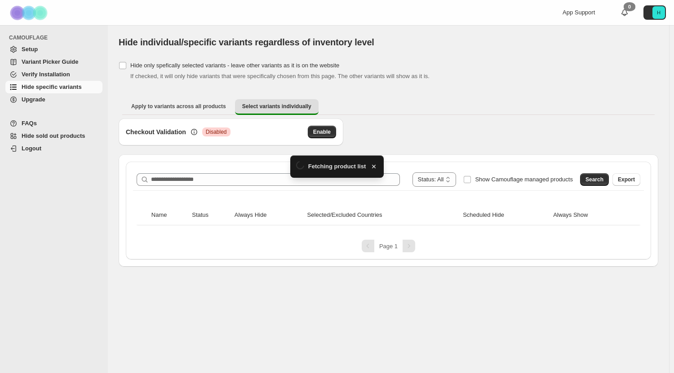  I want to click on span: Export, so click(626, 180).